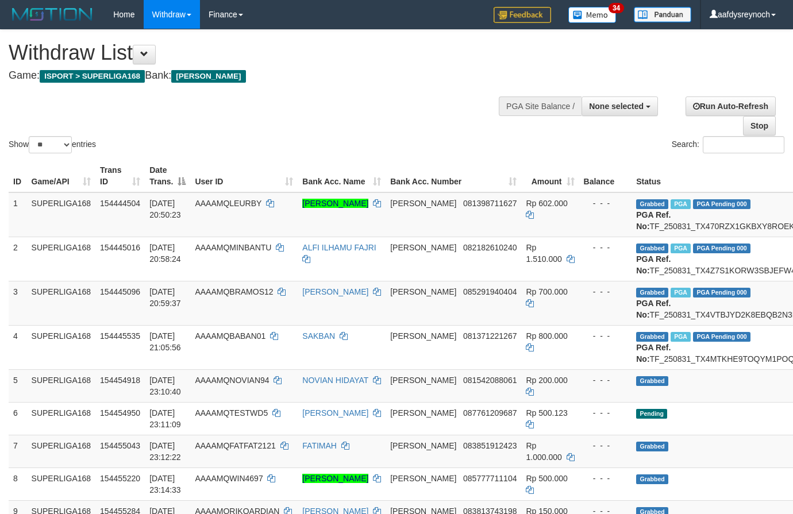 The image size is (793, 514). I want to click on span: 154445535, so click(120, 336).